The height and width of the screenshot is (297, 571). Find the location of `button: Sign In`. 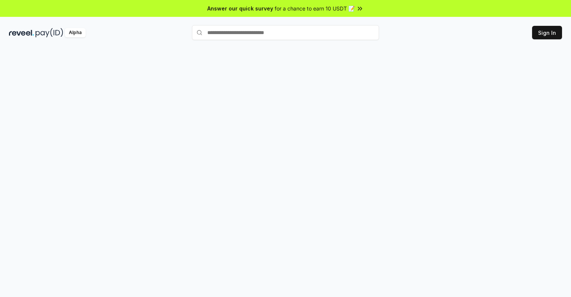

button: Sign In is located at coordinates (547, 33).